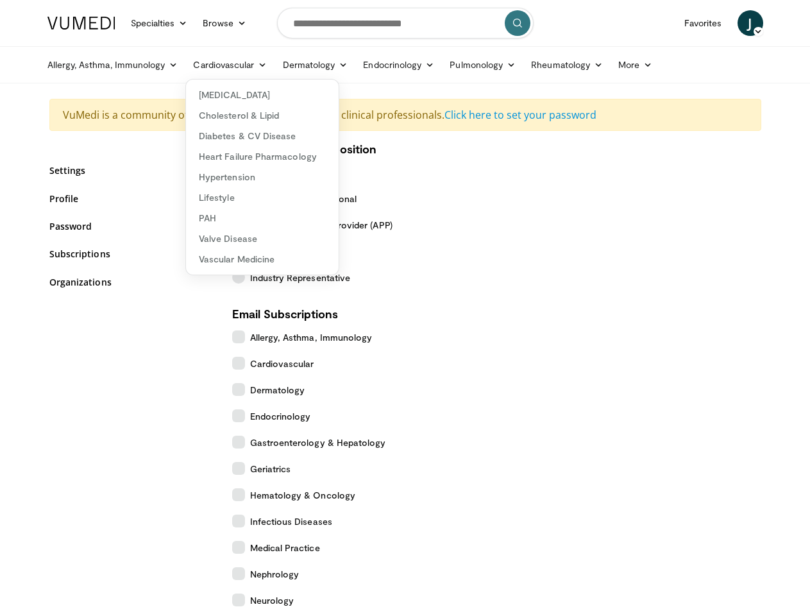 The height and width of the screenshot is (616, 810). Describe the element at coordinates (316, 65) in the screenshot. I see `a: Dermatology` at that location.